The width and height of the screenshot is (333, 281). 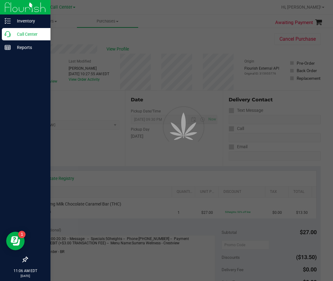 What do you see at coordinates (4, 3) in the screenshot?
I see `span: 1` at bounding box center [4, 3].